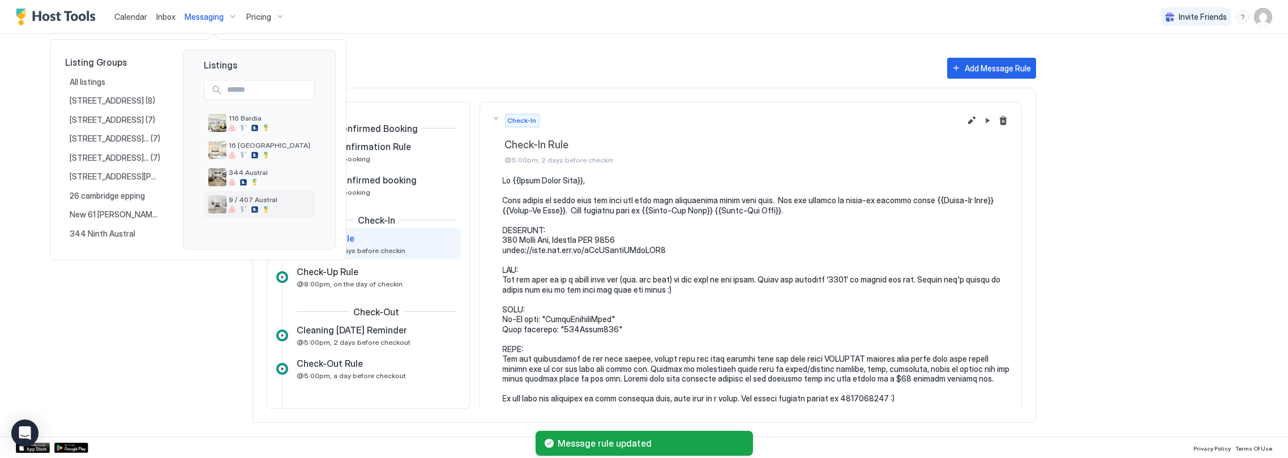 This screenshot has width=1288, height=458. Describe the element at coordinates (269, 118) in the screenshot. I see `span: 116 Bardia` at that location.